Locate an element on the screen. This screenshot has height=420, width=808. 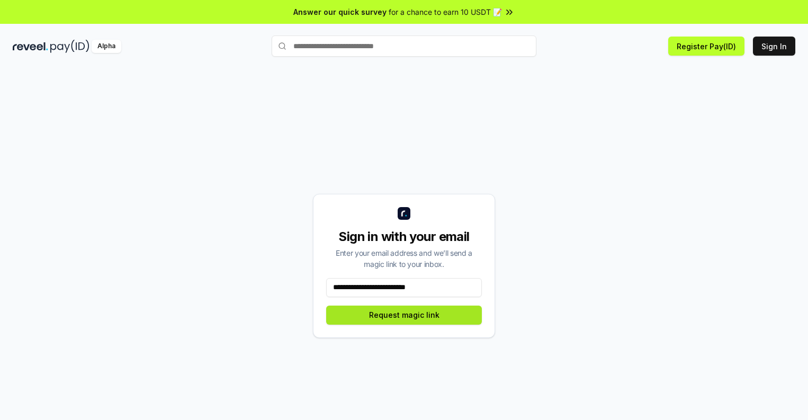
button: Request magic link is located at coordinates (404, 315).